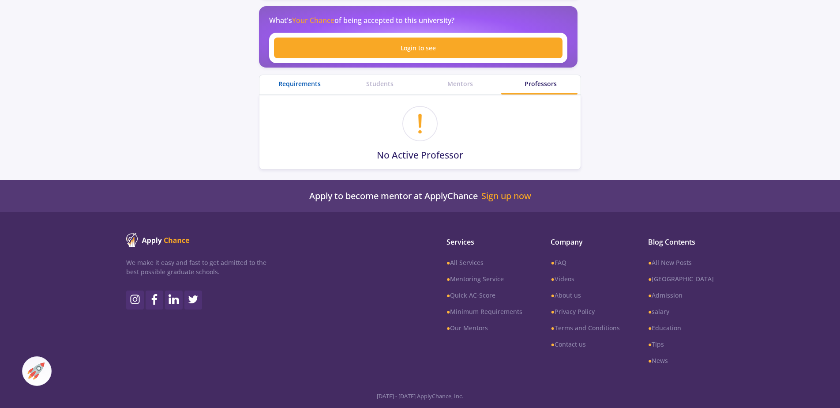  I want to click on div: Professors, so click(540, 83).